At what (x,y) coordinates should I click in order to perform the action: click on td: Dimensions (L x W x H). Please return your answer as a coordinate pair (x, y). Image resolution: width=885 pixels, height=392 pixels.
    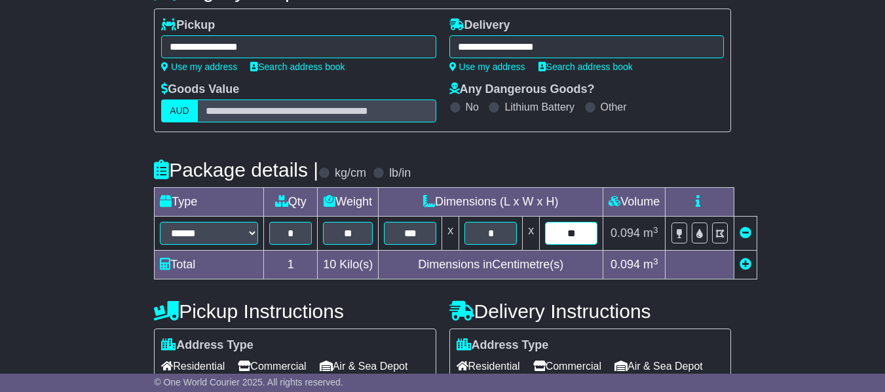
    Looking at the image, I should click on (491, 202).